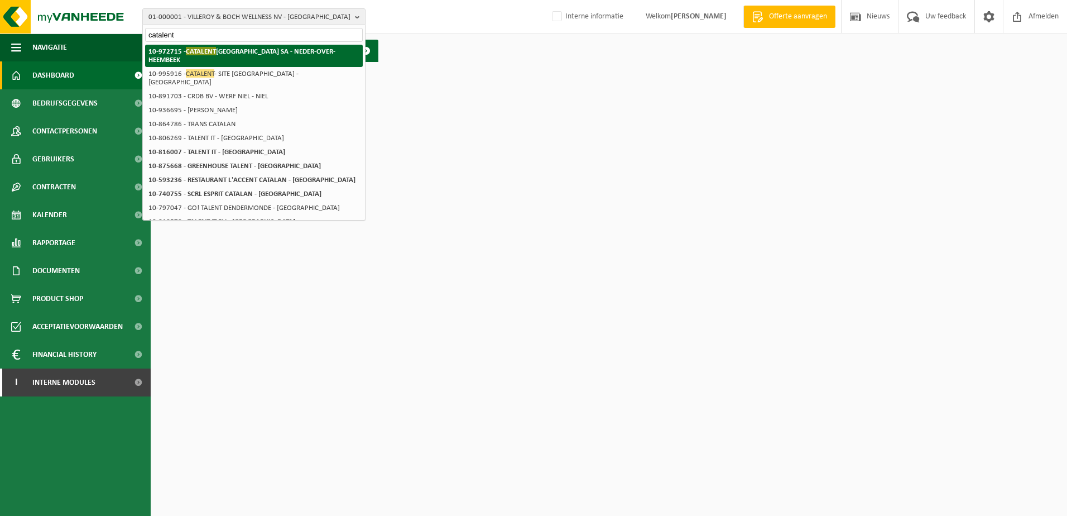  What do you see at coordinates (54, 243) in the screenshot?
I see `span: Rapportage` at bounding box center [54, 243].